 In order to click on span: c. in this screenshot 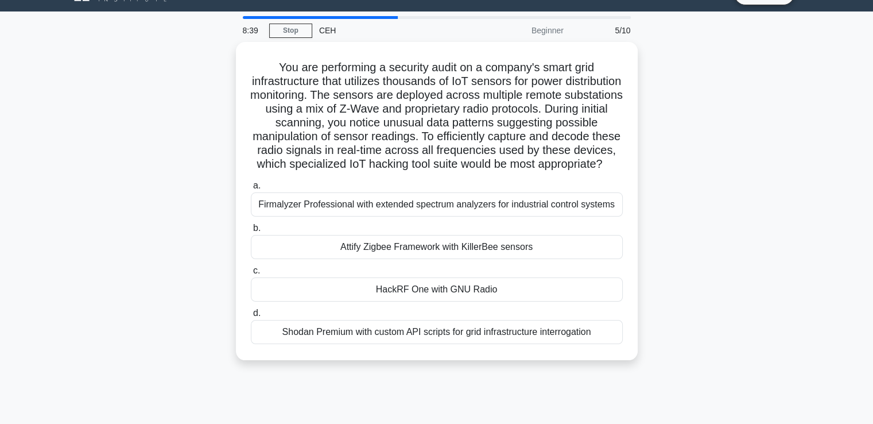, I will do `click(257, 270)`.